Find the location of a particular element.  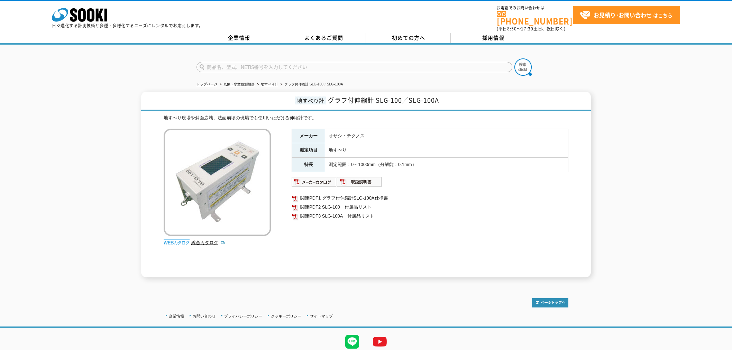

li: グラフ付伸縮計 SLG-100／SLG-100A is located at coordinates (311, 84).